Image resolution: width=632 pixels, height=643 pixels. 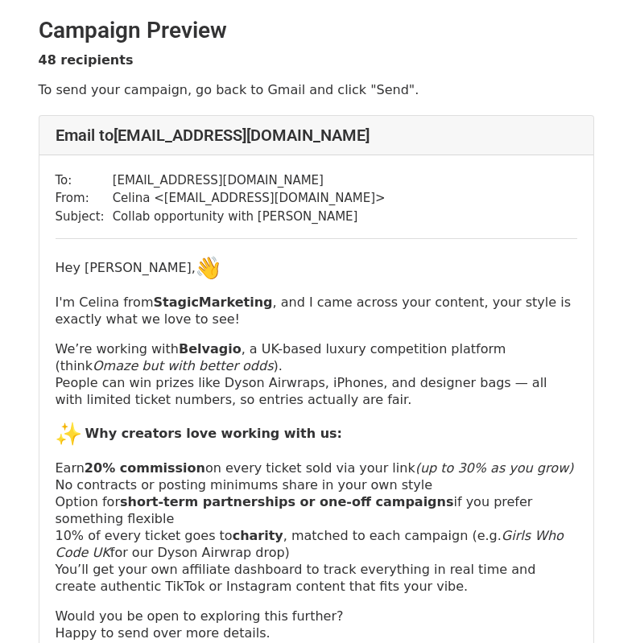 I want to click on p: We’re working with , a UK-based luxury competition platform (think ). People can win prizes like ..., so click(x=316, y=374).